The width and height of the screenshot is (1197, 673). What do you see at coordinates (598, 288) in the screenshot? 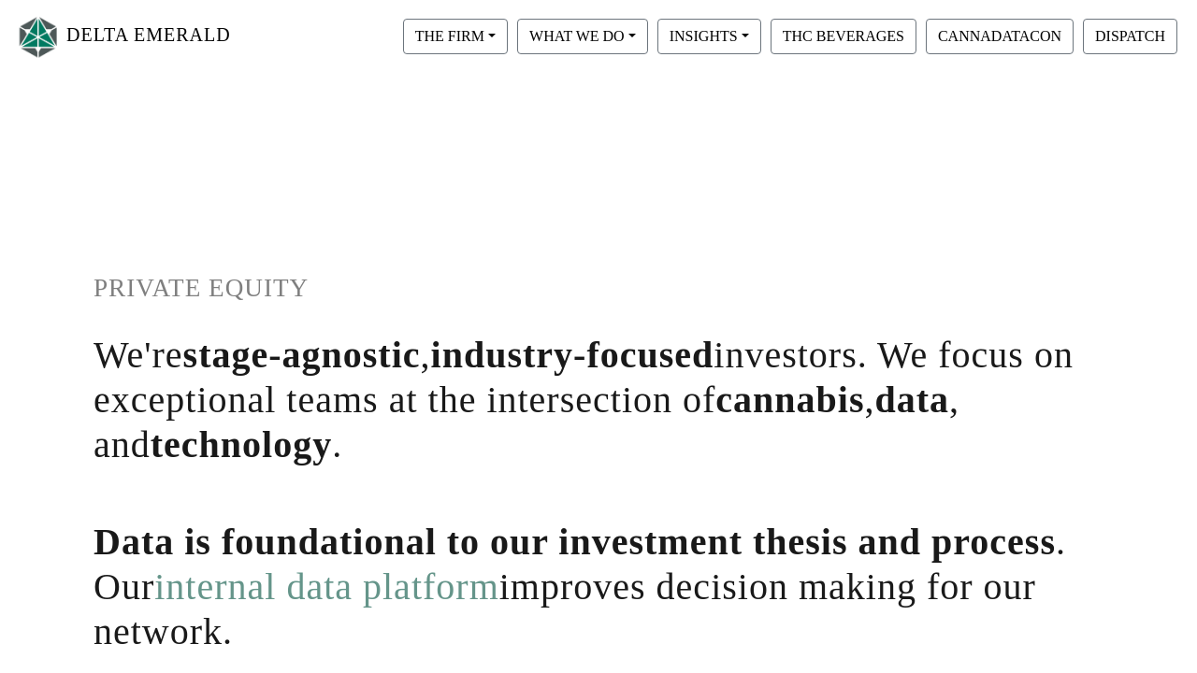
I see `h1: PRIVATE EQUITY` at bounding box center [598, 288].